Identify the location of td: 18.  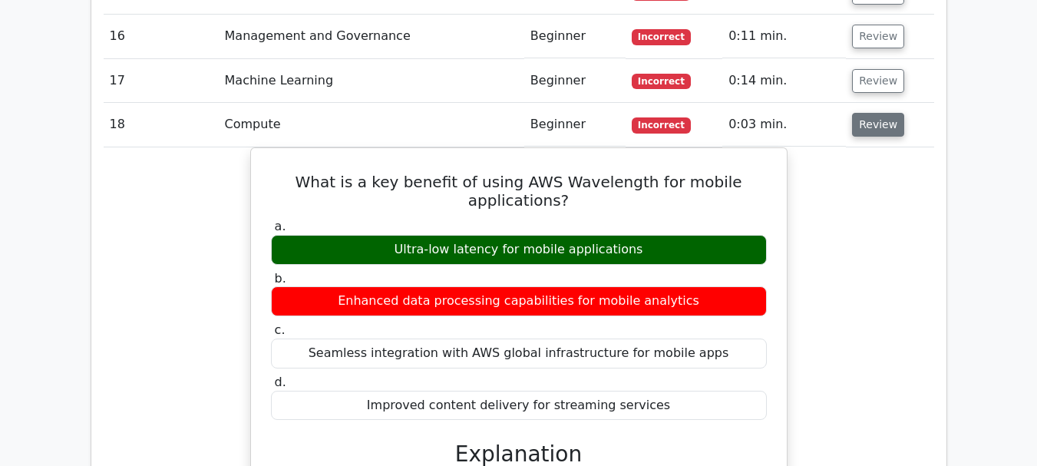
(161, 124).